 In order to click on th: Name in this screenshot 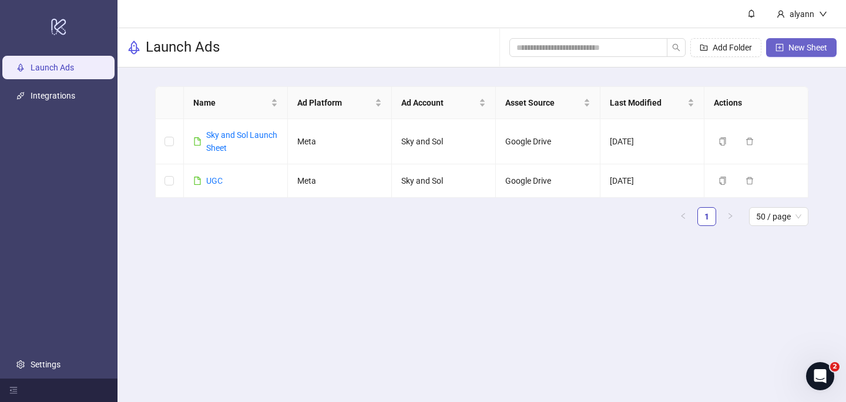, I will do `click(236, 103)`.